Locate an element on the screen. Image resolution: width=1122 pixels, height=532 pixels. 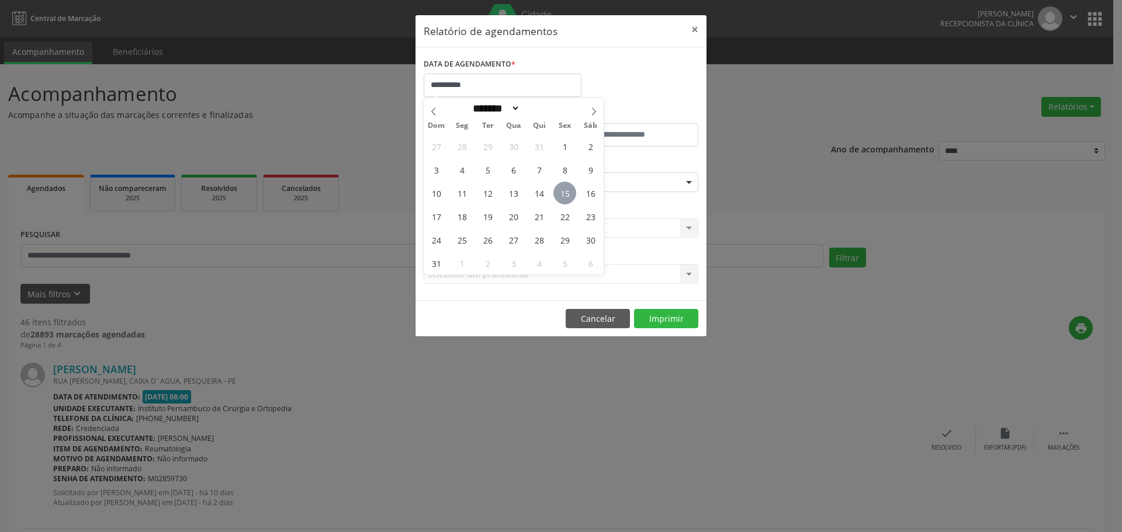
span: Agosto 24, 2025 is located at coordinates (436, 240).